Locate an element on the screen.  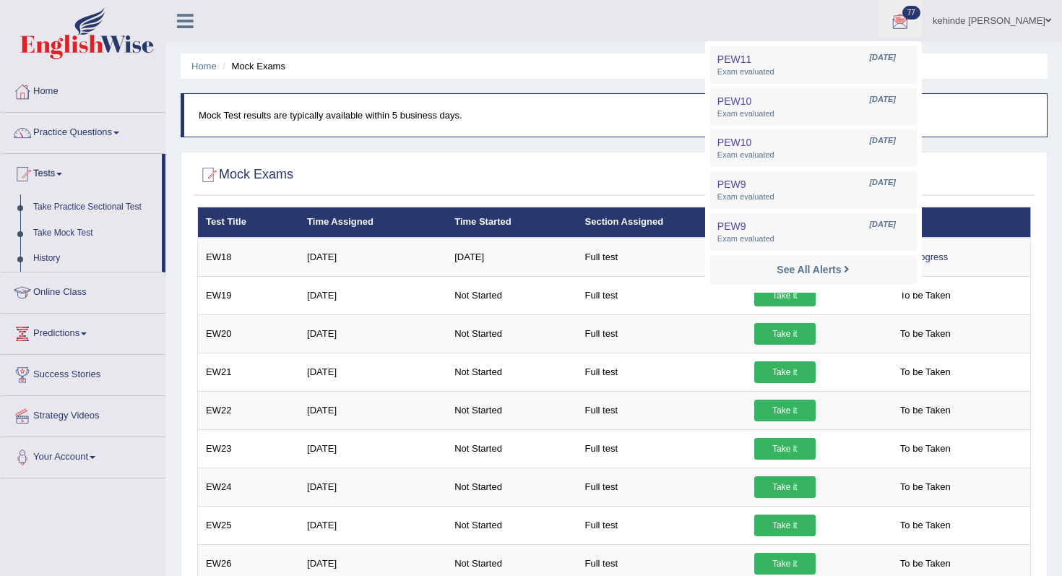
a: Your Account is located at coordinates (83, 455).